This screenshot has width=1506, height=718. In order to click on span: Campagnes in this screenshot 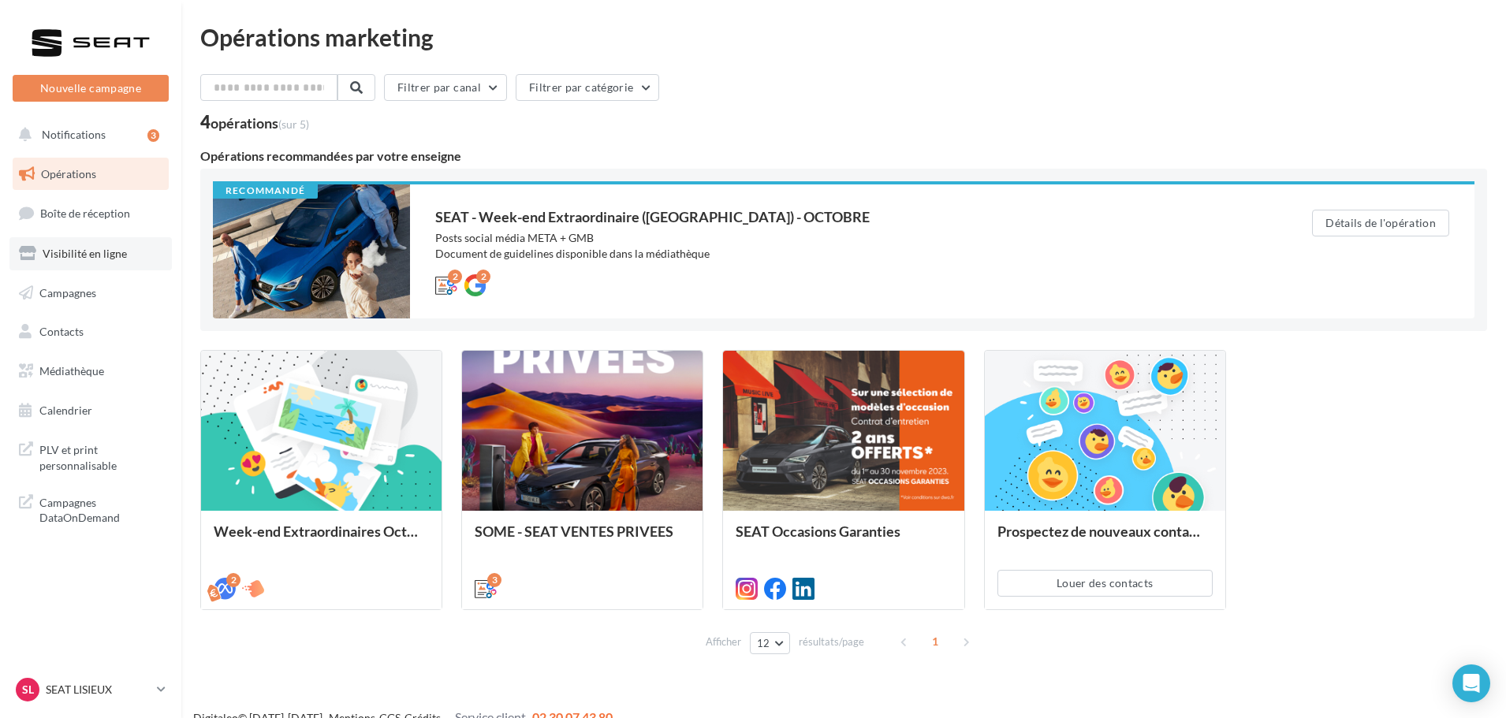, I will do `click(68, 292)`.